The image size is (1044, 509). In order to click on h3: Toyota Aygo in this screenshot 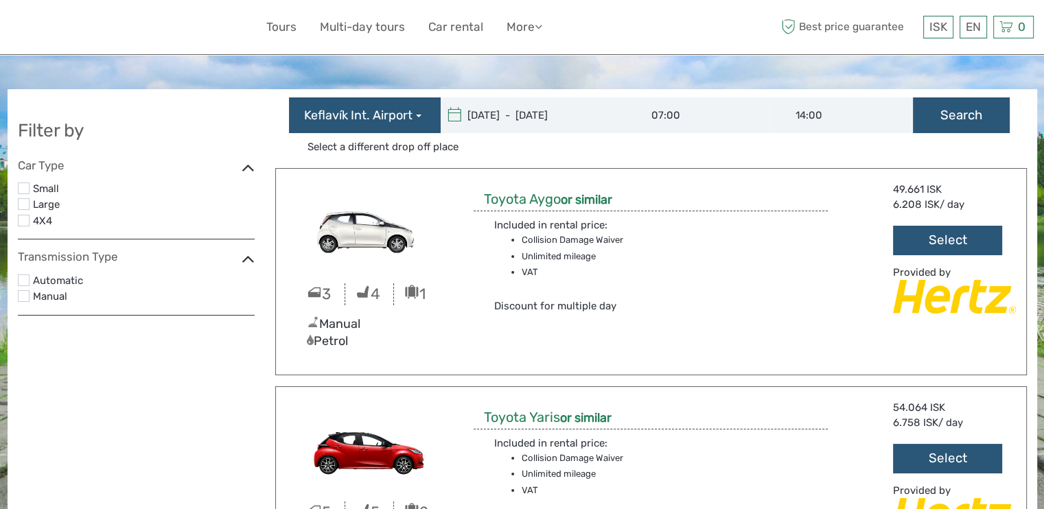, I will do `click(551, 199)`.